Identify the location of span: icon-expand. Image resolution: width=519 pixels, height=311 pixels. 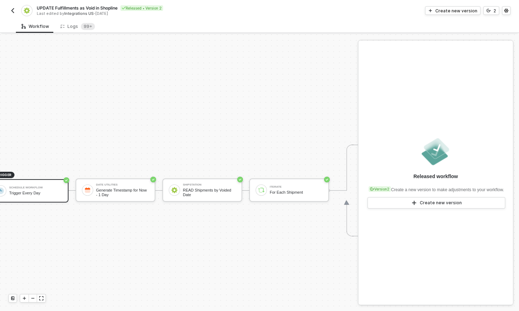
(41, 298).